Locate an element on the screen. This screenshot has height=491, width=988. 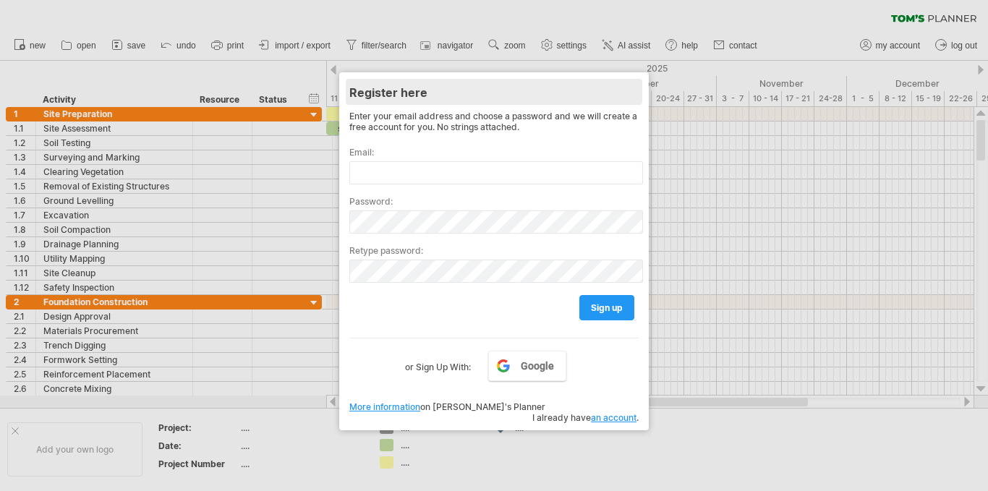
a: Google is located at coordinates (527, 366).